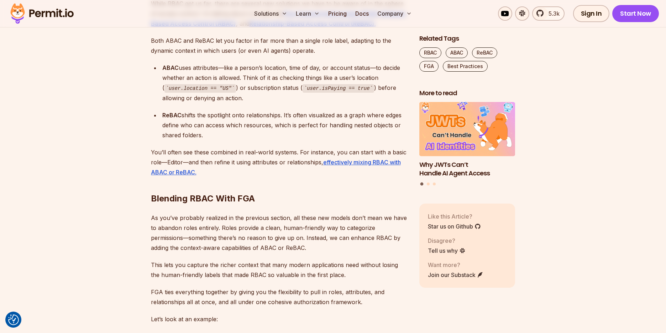 This screenshot has height=333, width=666. What do you see at coordinates (467, 140) in the screenshot?
I see `li: 1 of 3` at bounding box center [467, 140].